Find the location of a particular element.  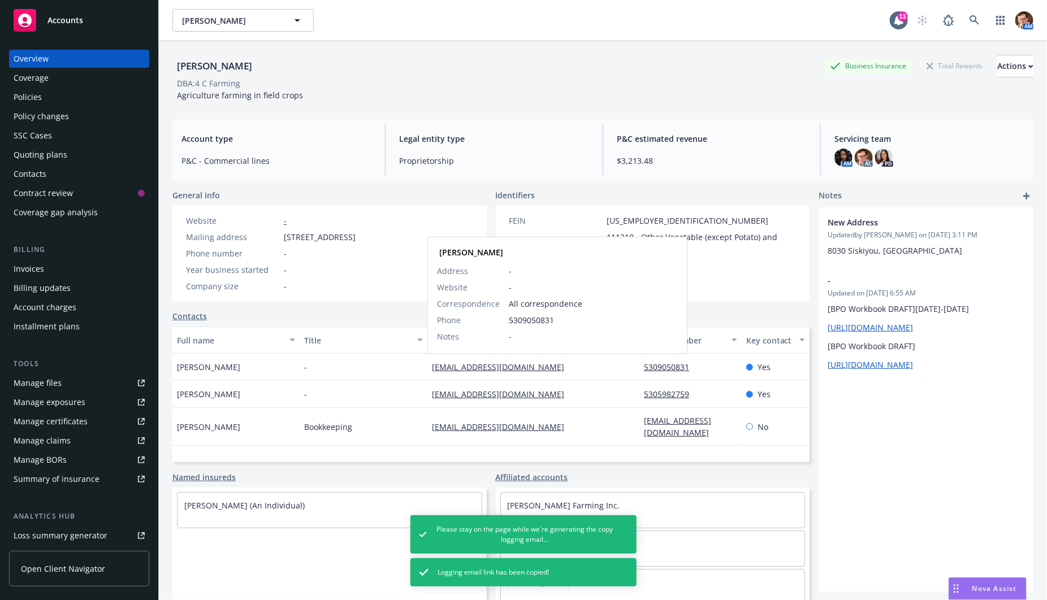

div: Coverage gap analysis is located at coordinates (55, 213).